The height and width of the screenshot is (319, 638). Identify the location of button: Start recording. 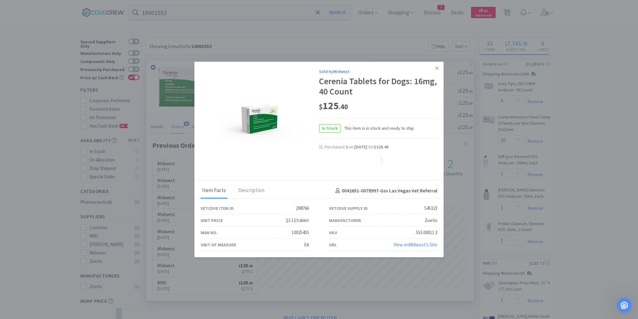
(42, 207).